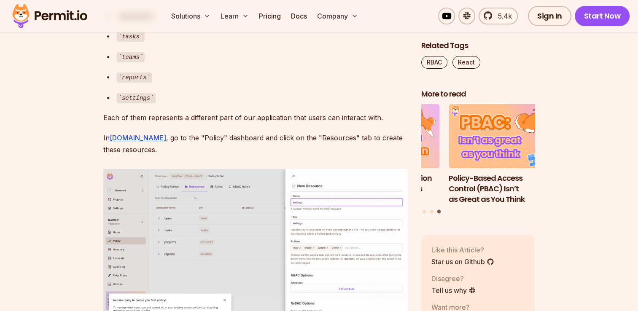 The height and width of the screenshot is (311, 638). What do you see at coordinates (383, 137) in the screenshot?
I see `img: Implementing Authentication and Authorization in Next.js` at bounding box center [383, 137].